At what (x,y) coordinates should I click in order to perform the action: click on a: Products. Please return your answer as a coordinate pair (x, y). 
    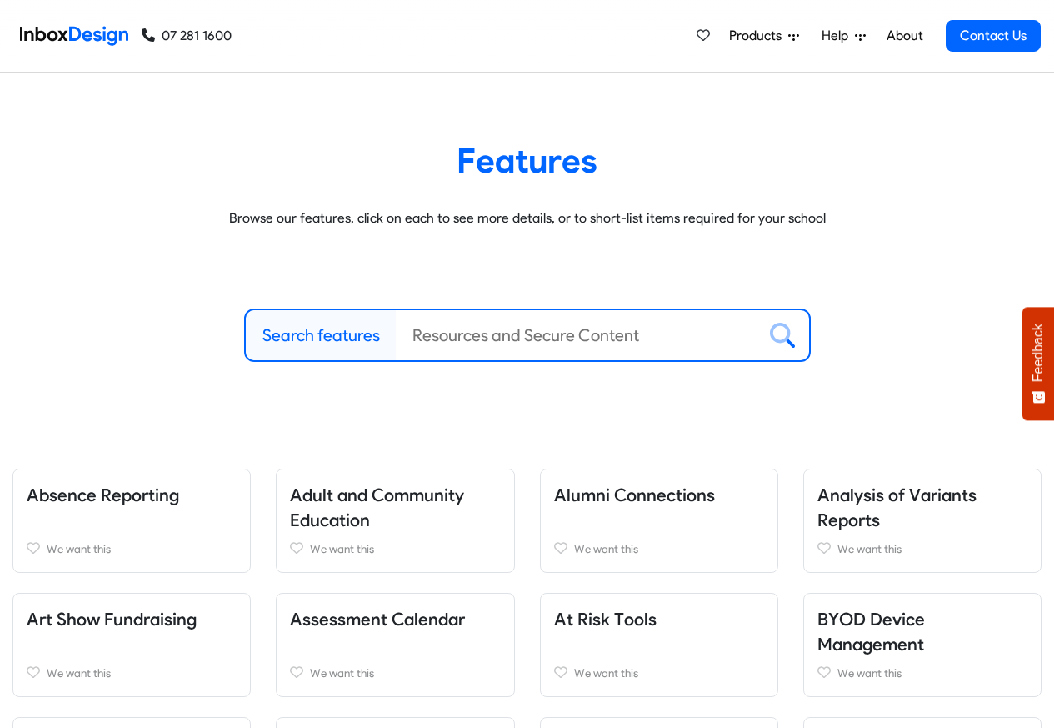
    Looking at the image, I should click on (764, 36).